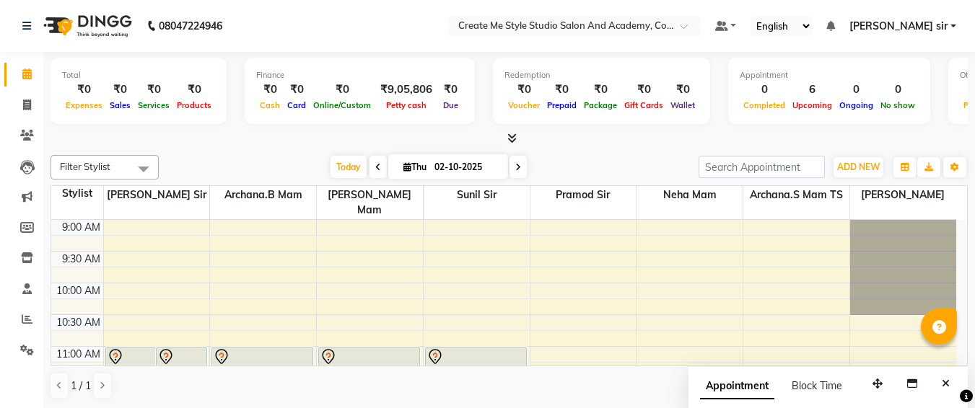 This screenshot has width=975, height=408. I want to click on span: Archana.B mam, so click(263, 195).